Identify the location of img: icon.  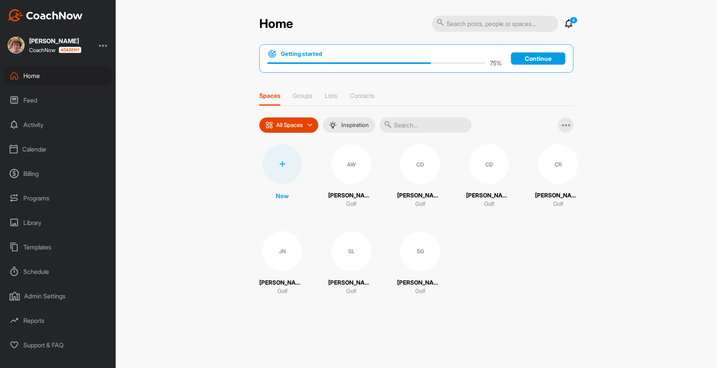
(269, 125).